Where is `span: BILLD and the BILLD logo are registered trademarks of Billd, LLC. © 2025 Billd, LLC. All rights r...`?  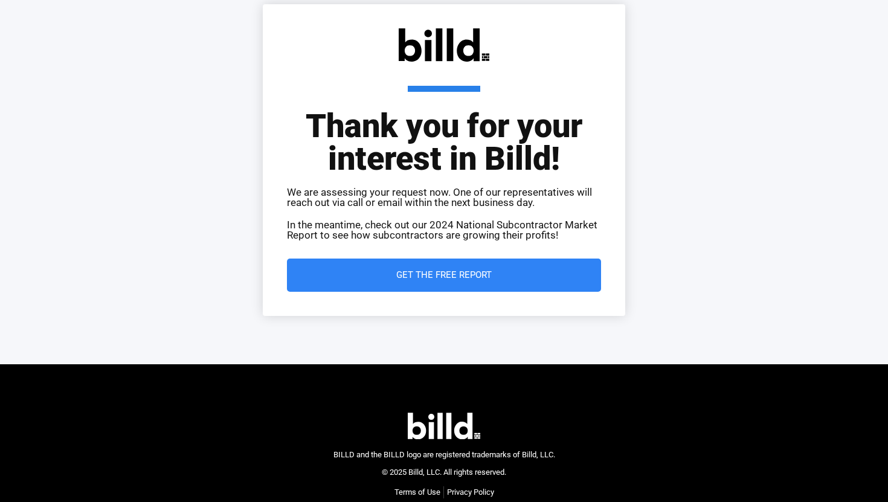
span: BILLD and the BILLD logo are registered trademarks of Billd, LLC. © 2025 Billd, LLC. All rights r... is located at coordinates (444, 464).